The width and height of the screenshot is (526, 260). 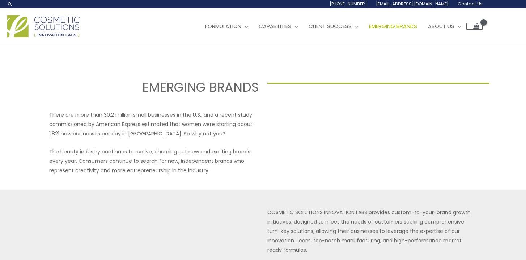 What do you see at coordinates (333, 26) in the screenshot?
I see `a: Client Success` at bounding box center [333, 26].